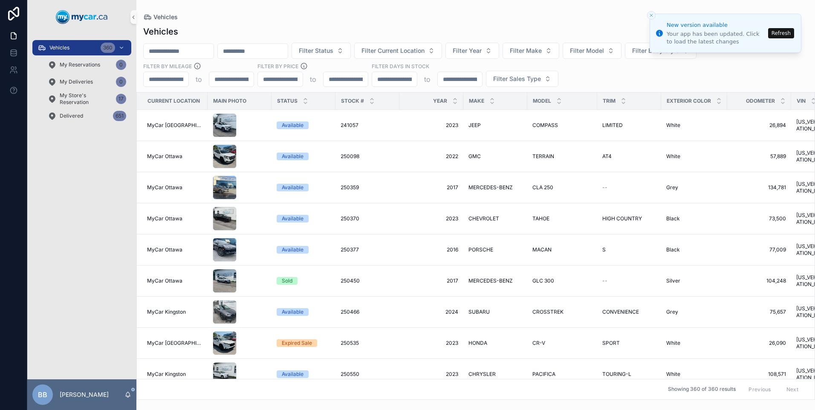 The image size is (815, 410). What do you see at coordinates (759, 125) in the screenshot?
I see `span: 26,894` at bounding box center [759, 125].